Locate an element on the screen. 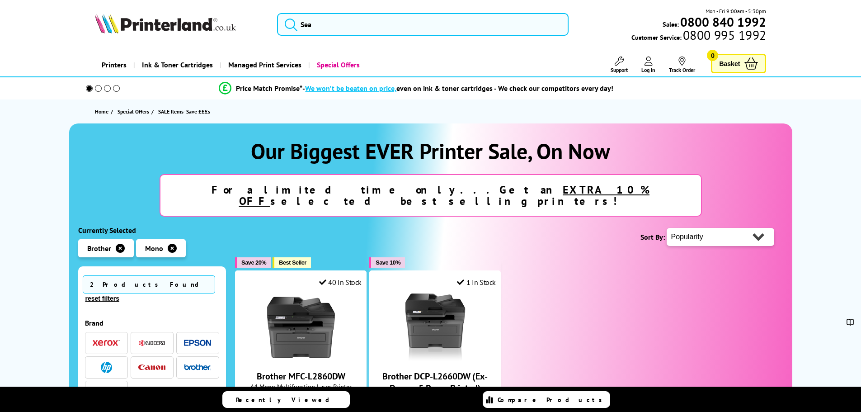 This screenshot has height=412, width=861. a: Track Order is located at coordinates (682, 65).